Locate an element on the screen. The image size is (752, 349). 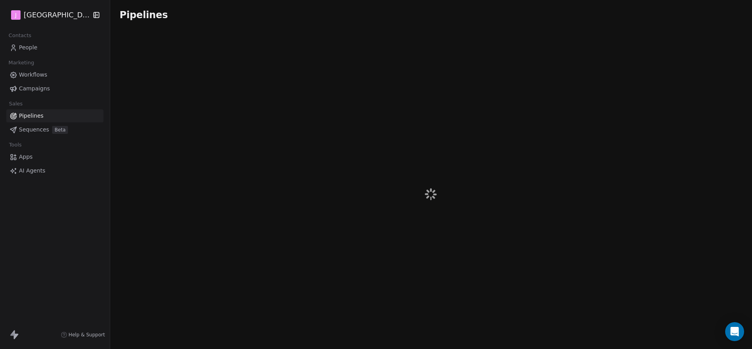
div: Open Intercom Messenger is located at coordinates (735, 332).